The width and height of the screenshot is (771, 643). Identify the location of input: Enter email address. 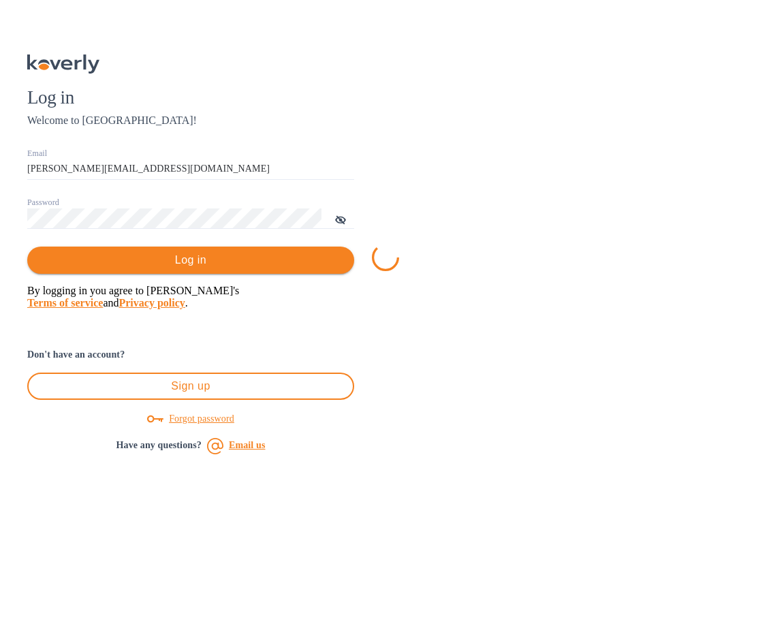
(191, 170).